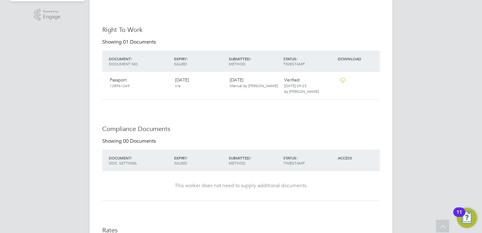 This screenshot has height=233, width=482. I want to click on h3: Compliance Documents, so click(241, 129).